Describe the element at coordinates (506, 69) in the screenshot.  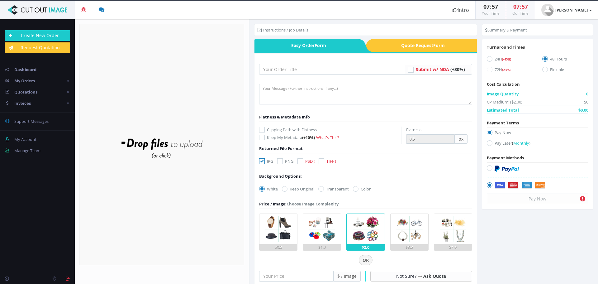
I see `a: (-15%)` at that location.